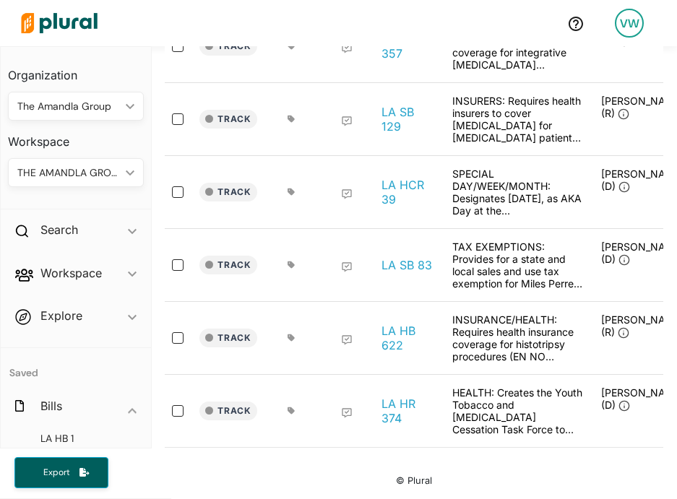 The height and width of the screenshot is (499, 677). Describe the element at coordinates (59, 230) in the screenshot. I see `h2: Search` at that location.